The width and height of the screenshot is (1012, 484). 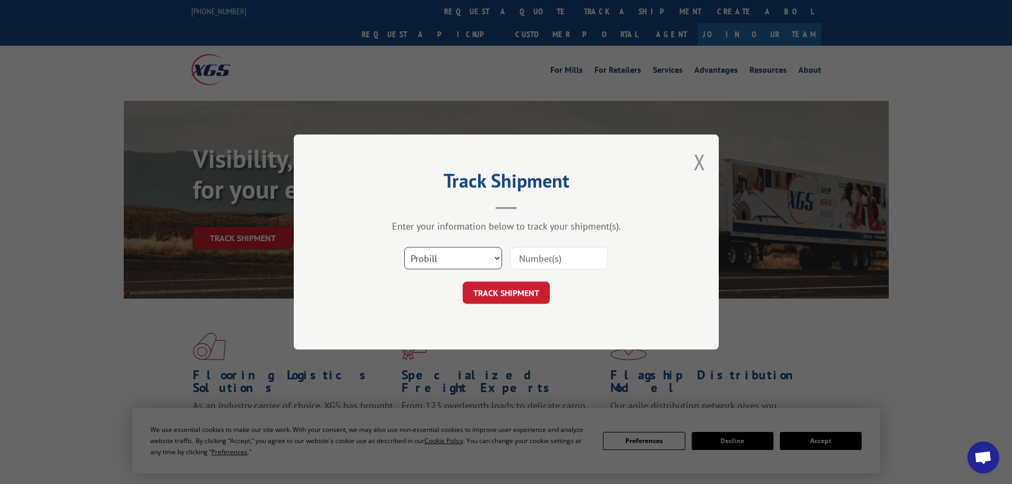 What do you see at coordinates (506, 183) in the screenshot?
I see `h2: Track Shipment` at bounding box center [506, 183].